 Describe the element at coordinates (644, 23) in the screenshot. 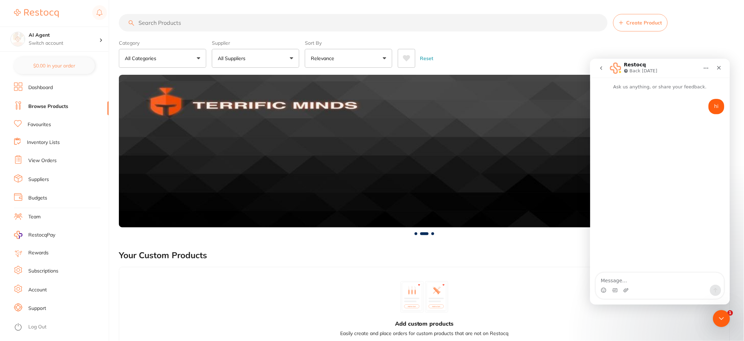

I see `span: Create Product` at that location.